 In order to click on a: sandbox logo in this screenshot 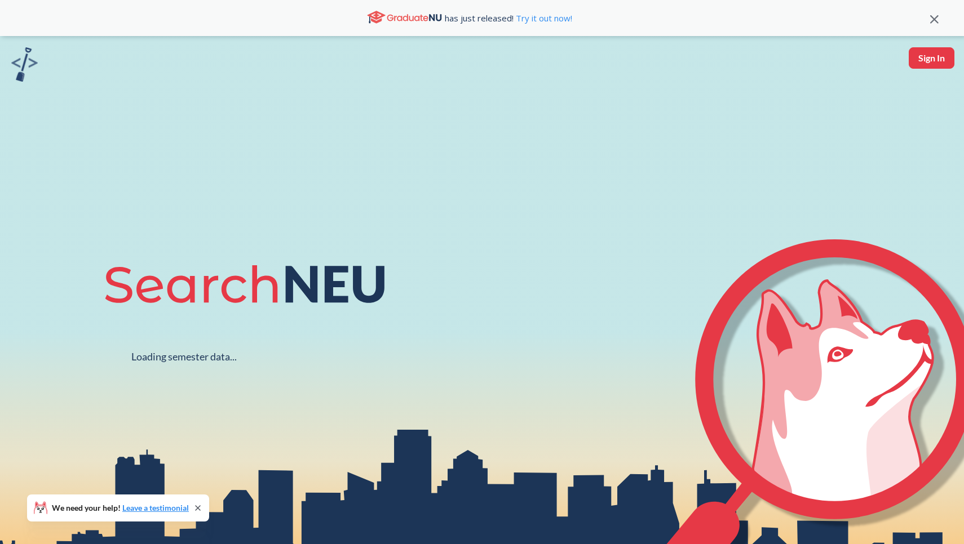, I will do `click(24, 66)`.